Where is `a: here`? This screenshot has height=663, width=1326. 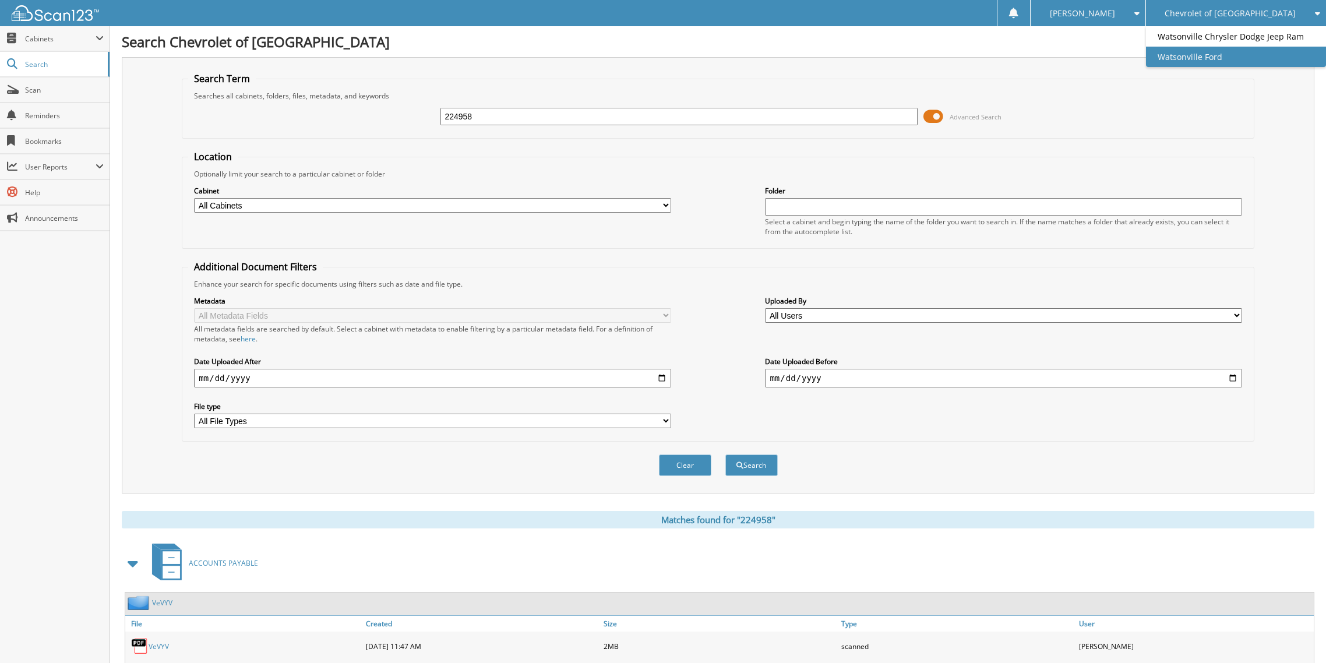 a: here is located at coordinates (248, 339).